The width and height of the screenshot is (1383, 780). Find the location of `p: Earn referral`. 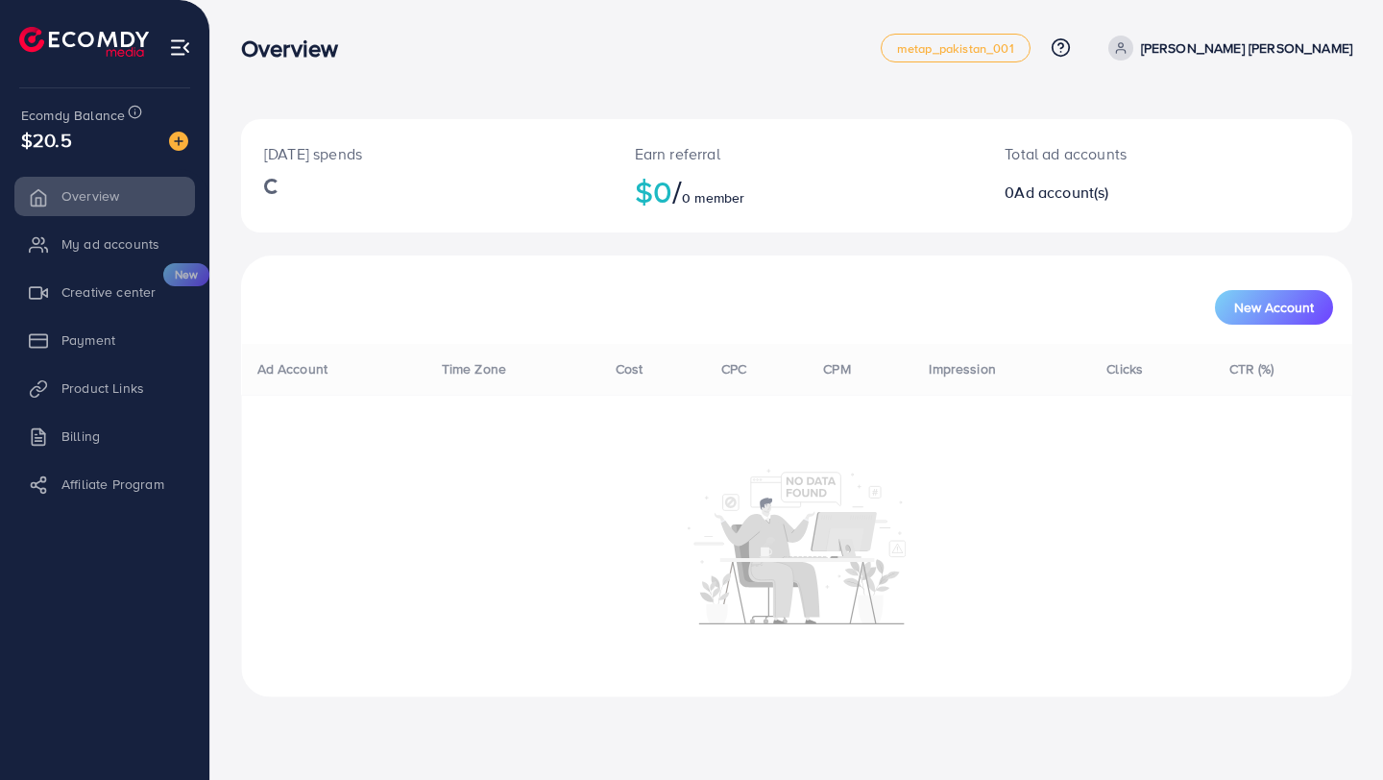

p: Earn referral is located at coordinates (797, 154).